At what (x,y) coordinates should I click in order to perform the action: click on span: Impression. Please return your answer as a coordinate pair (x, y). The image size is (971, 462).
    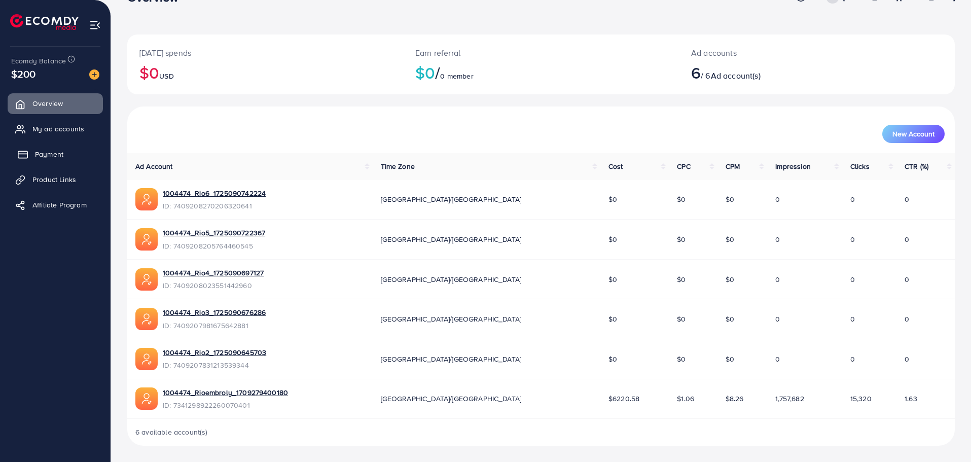
    Looking at the image, I should click on (793, 166).